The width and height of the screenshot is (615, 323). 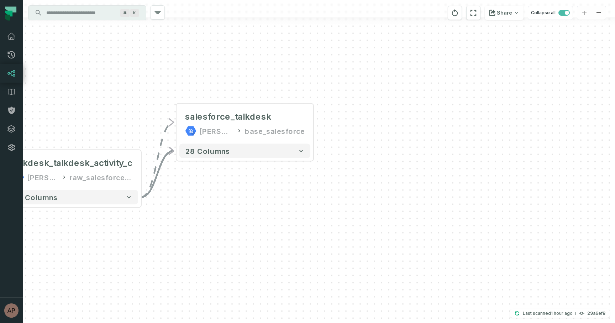 What do you see at coordinates (275, 131) in the screenshot?
I see `div: base_salesforce` at bounding box center [275, 131].